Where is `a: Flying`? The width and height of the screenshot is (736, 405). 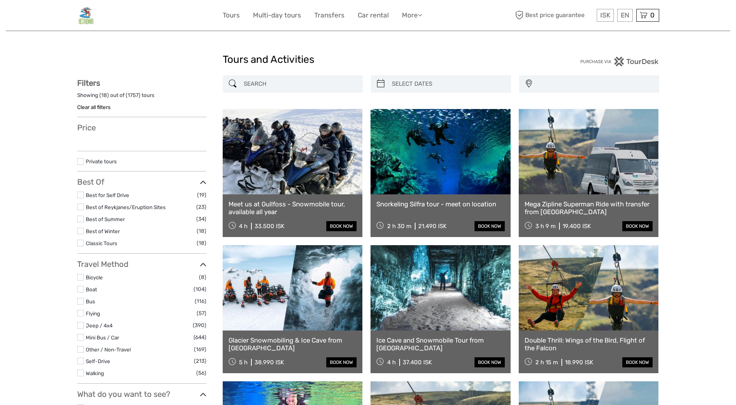 a: Flying is located at coordinates (93, 314).